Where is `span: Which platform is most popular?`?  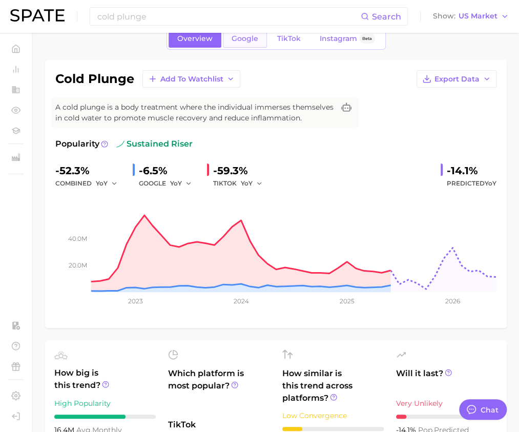 span: Which platform is most popular? is located at coordinates (219, 391).